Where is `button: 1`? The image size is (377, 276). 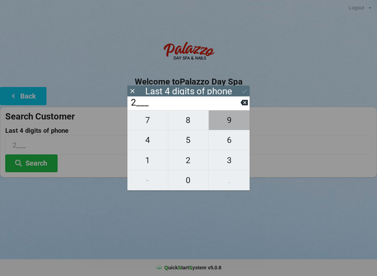
button: 1 is located at coordinates (148, 160).